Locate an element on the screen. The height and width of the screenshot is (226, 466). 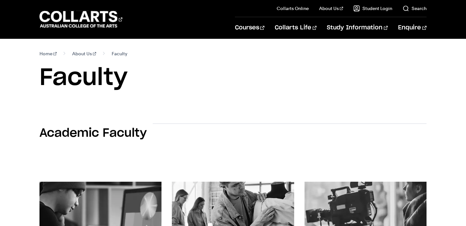
span: Faculty is located at coordinates (119, 54).